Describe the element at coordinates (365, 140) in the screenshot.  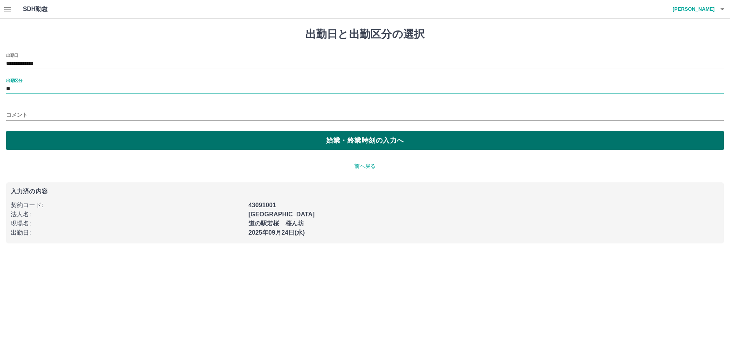
I see `button: 始業・終業時刻の入力へ` at that location.